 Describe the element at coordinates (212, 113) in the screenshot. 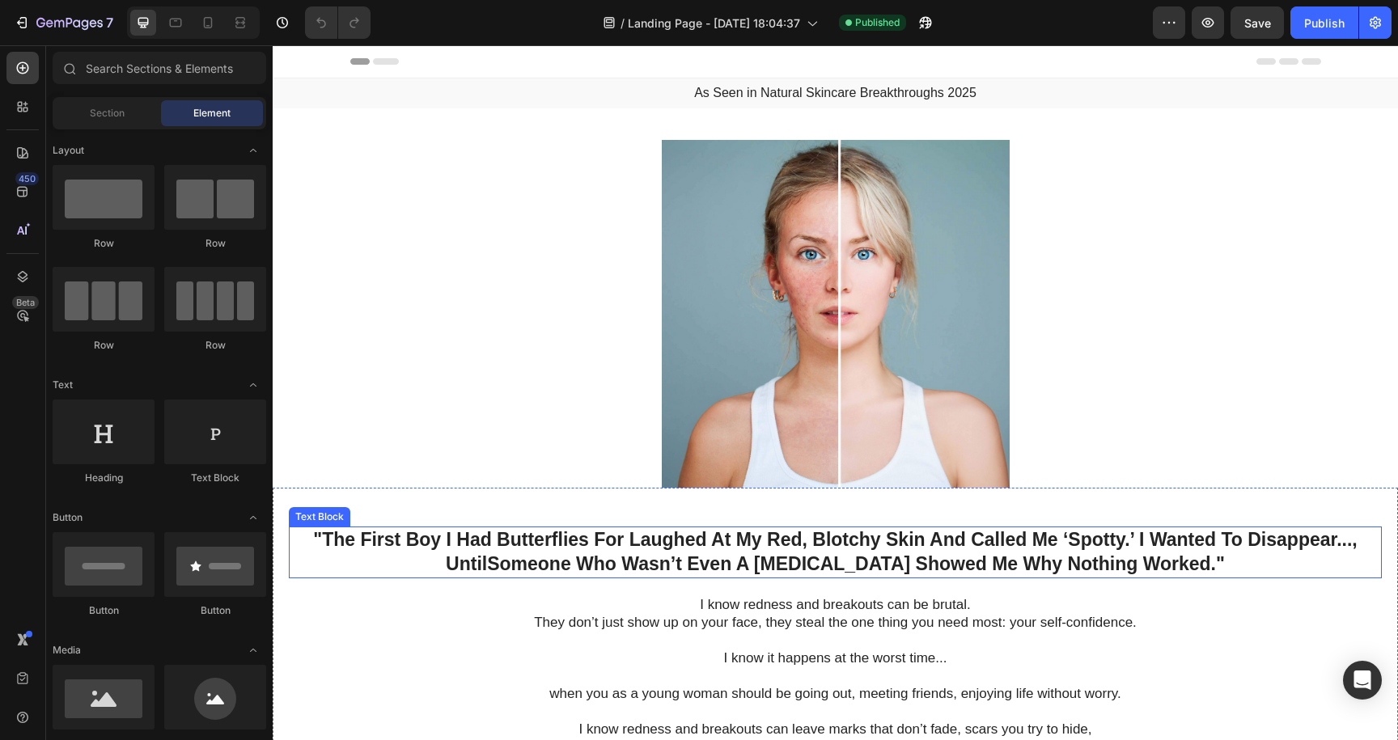

I see `span: Element` at that location.